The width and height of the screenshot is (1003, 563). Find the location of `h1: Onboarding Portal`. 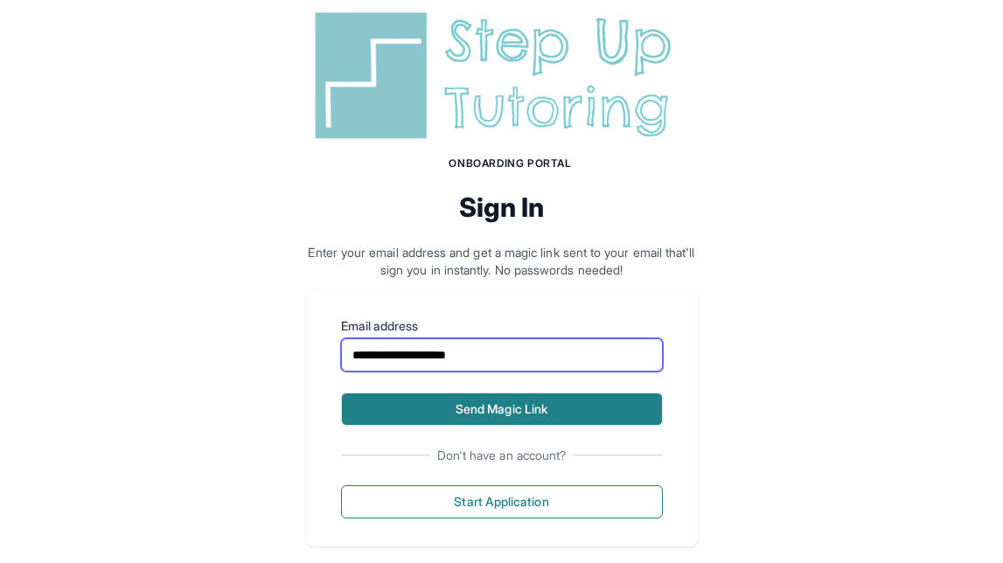

h1: Onboarding Portal is located at coordinates (511, 164).